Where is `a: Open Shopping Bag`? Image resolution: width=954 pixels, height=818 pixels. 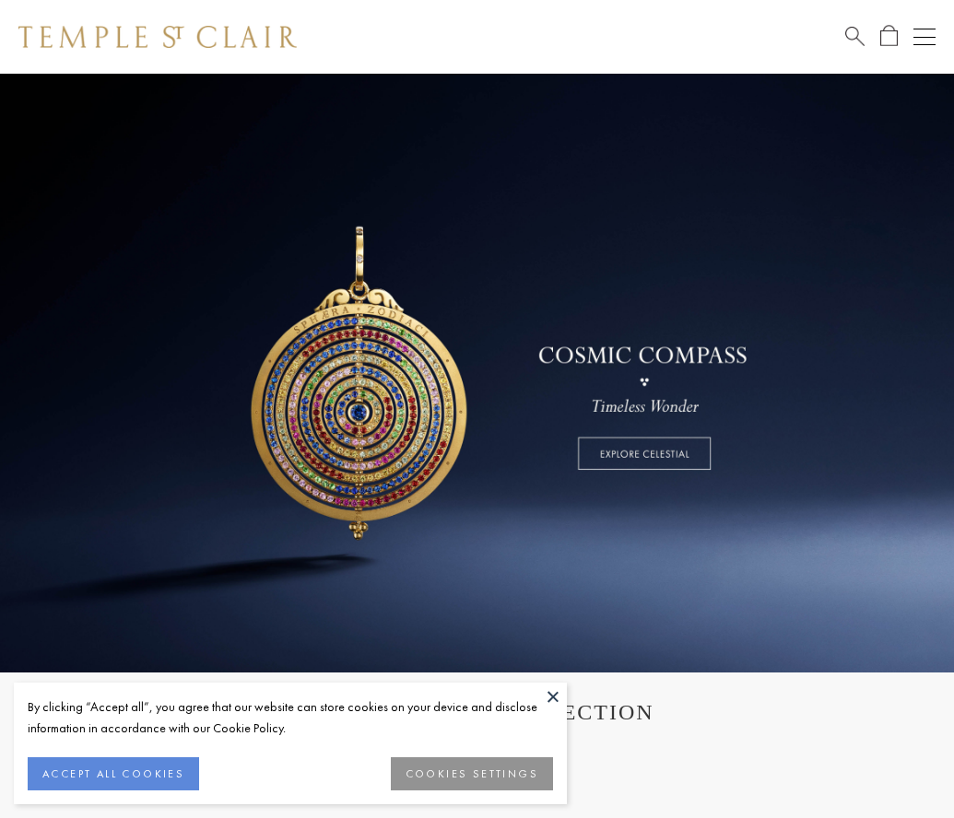 a: Open Shopping Bag is located at coordinates (888, 36).